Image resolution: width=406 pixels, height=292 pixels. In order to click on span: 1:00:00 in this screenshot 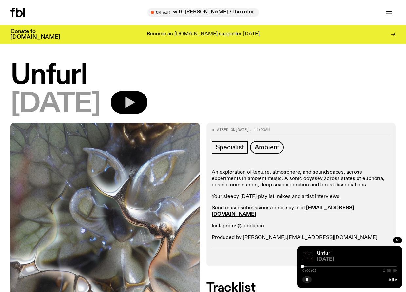, I will do `click(390, 270)`.